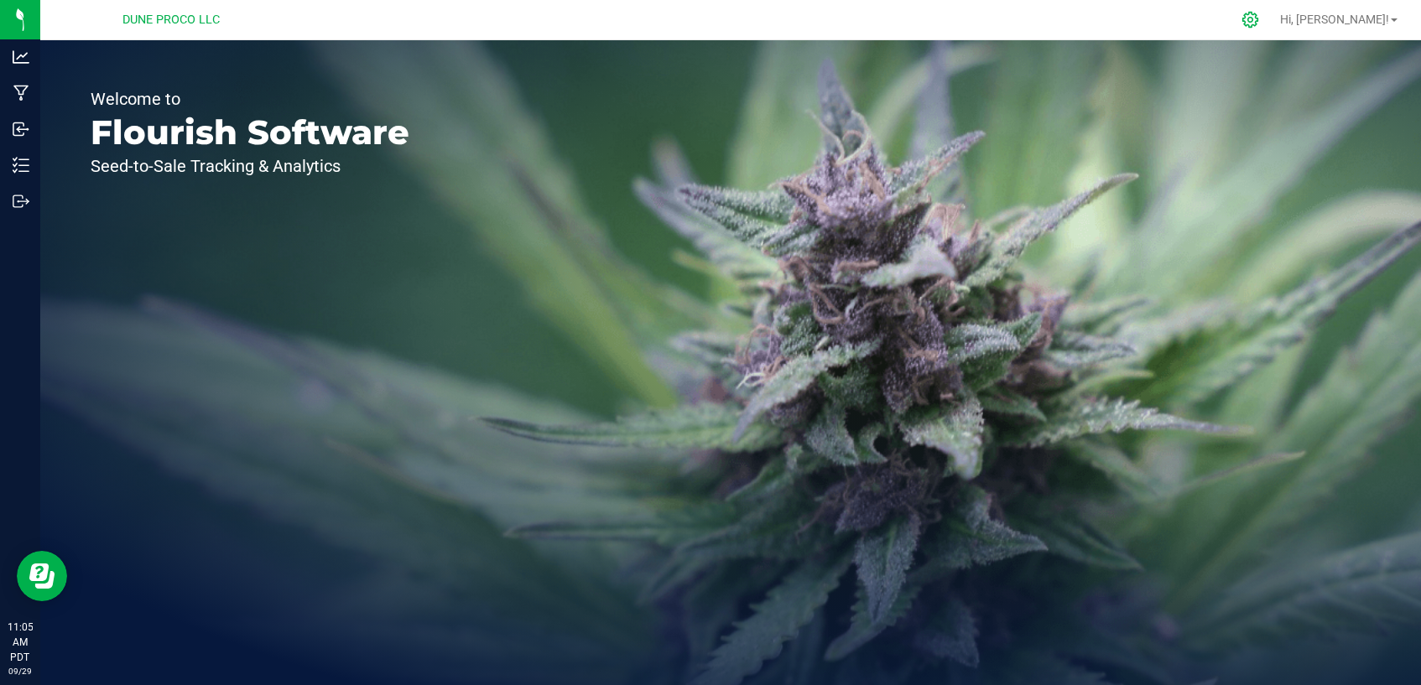 The width and height of the screenshot is (1421, 685). I want to click on div: Manage settings, so click(1250, 19).